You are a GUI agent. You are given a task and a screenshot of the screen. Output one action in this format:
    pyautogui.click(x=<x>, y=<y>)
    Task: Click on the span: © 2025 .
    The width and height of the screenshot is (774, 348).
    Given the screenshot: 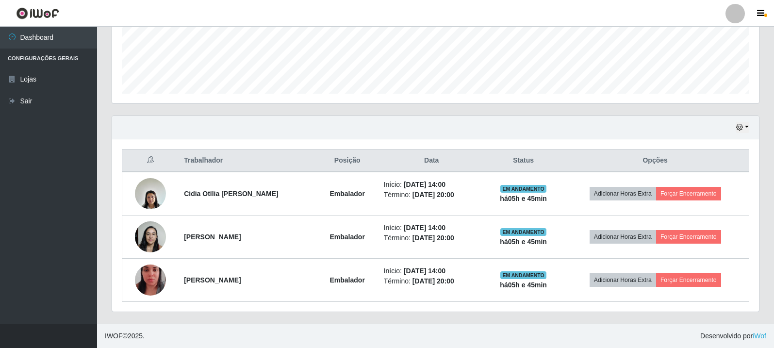 What is the action you would take?
    pyautogui.click(x=125, y=336)
    